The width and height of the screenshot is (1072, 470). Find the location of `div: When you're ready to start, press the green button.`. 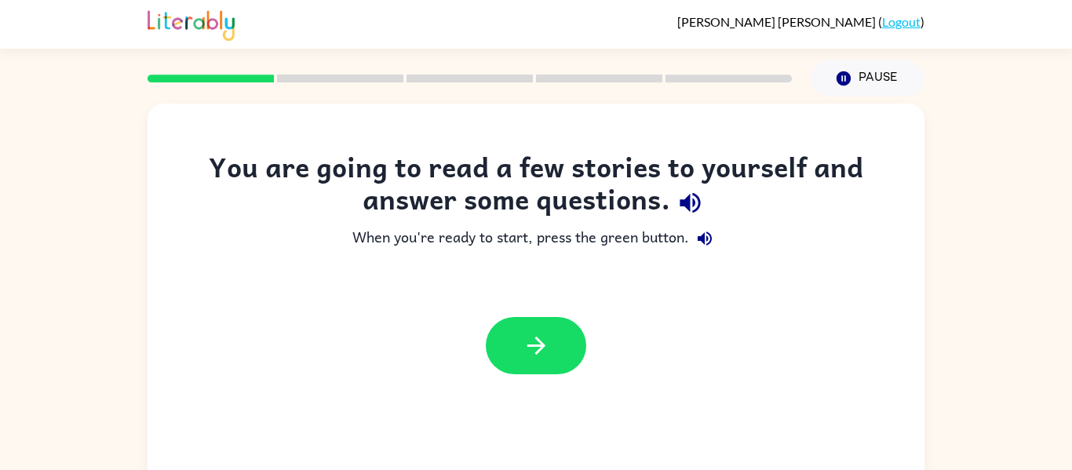

div: When you're ready to start, press the green button. is located at coordinates (536, 239).